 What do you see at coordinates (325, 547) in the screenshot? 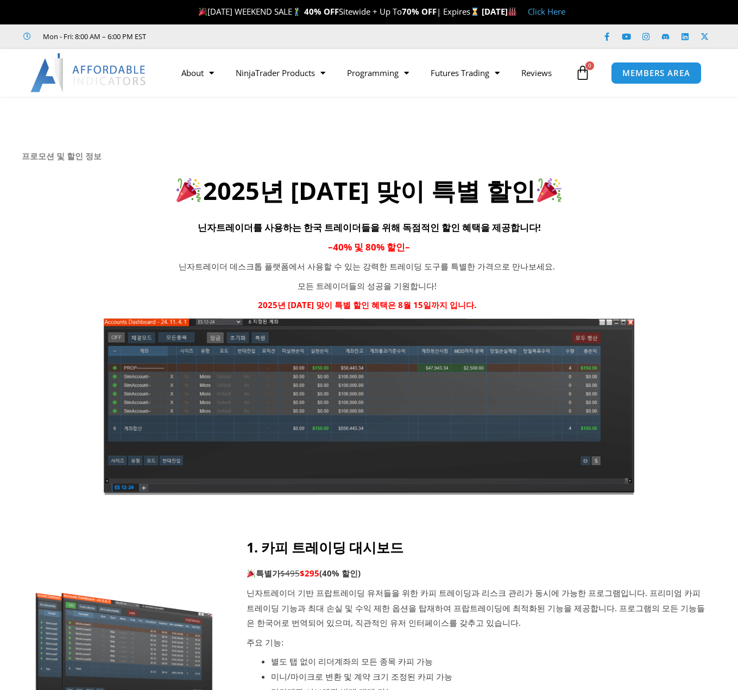
I see `strong: 1. 카피 트레이딩 대시보드` at bounding box center [325, 547].